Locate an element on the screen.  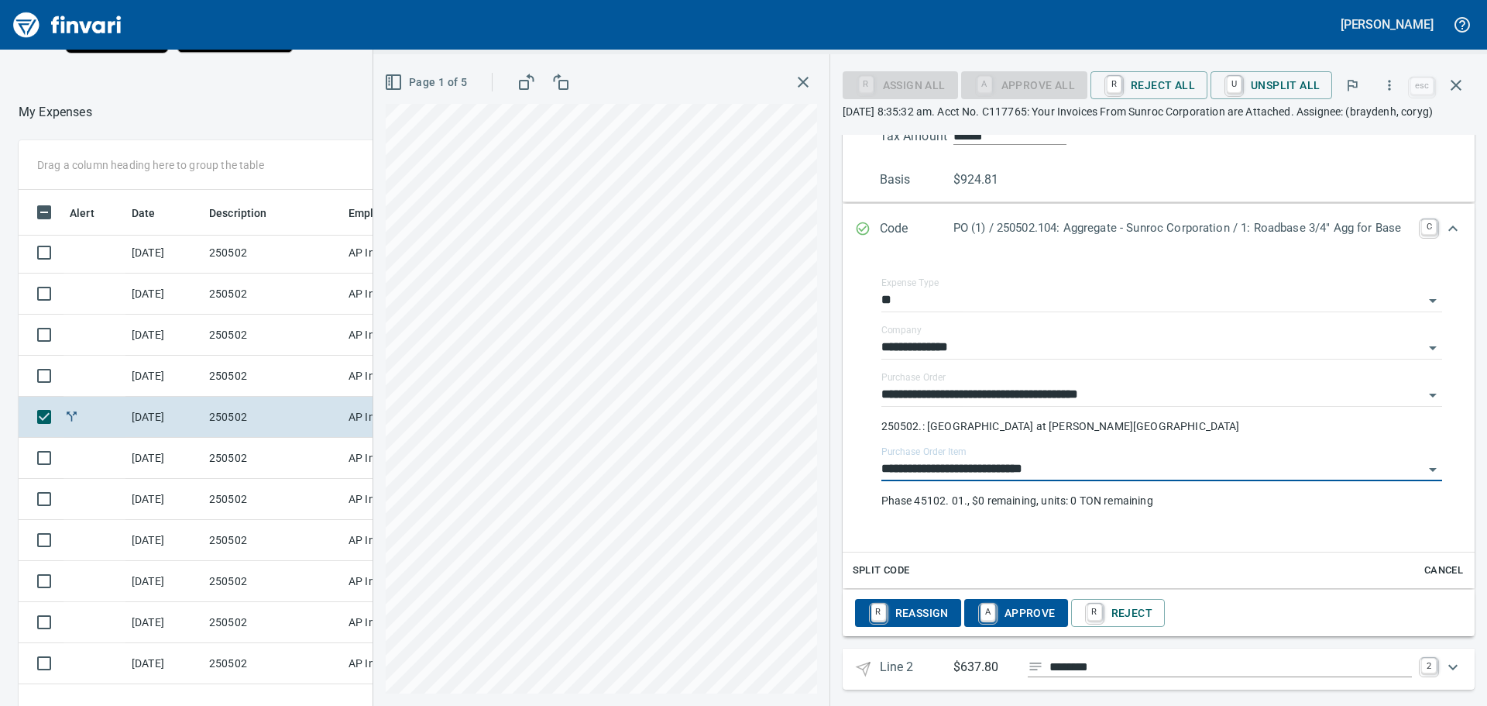
a: C is located at coordinates (1429, 227).